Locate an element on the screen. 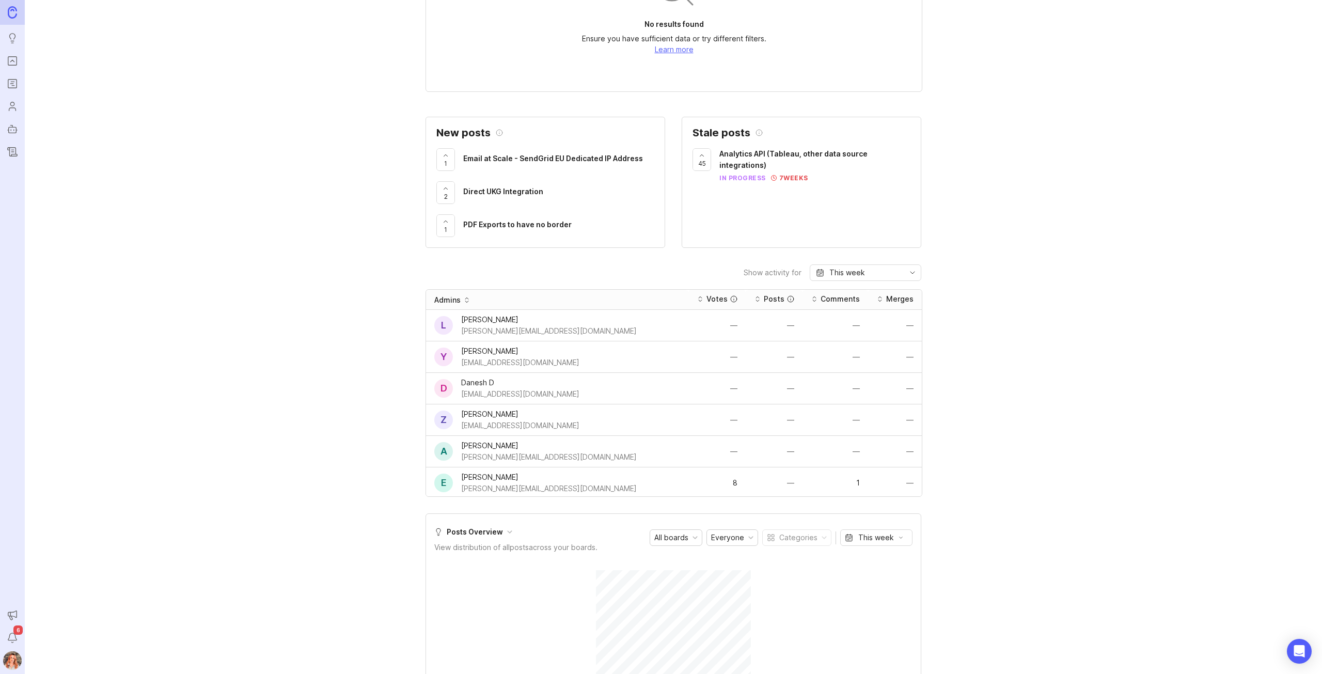  div: 1 is located at coordinates (835, 483).